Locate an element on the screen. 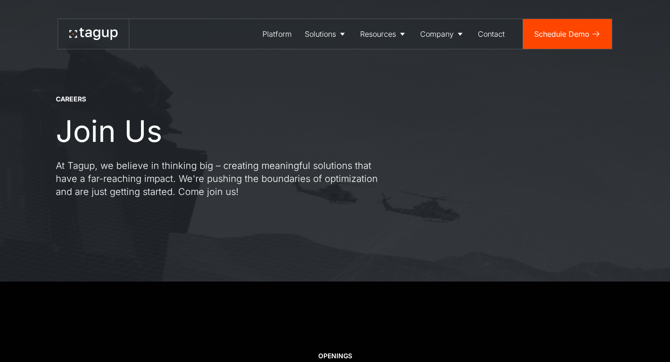 This screenshot has width=670, height=362. div: Contact is located at coordinates (491, 34).